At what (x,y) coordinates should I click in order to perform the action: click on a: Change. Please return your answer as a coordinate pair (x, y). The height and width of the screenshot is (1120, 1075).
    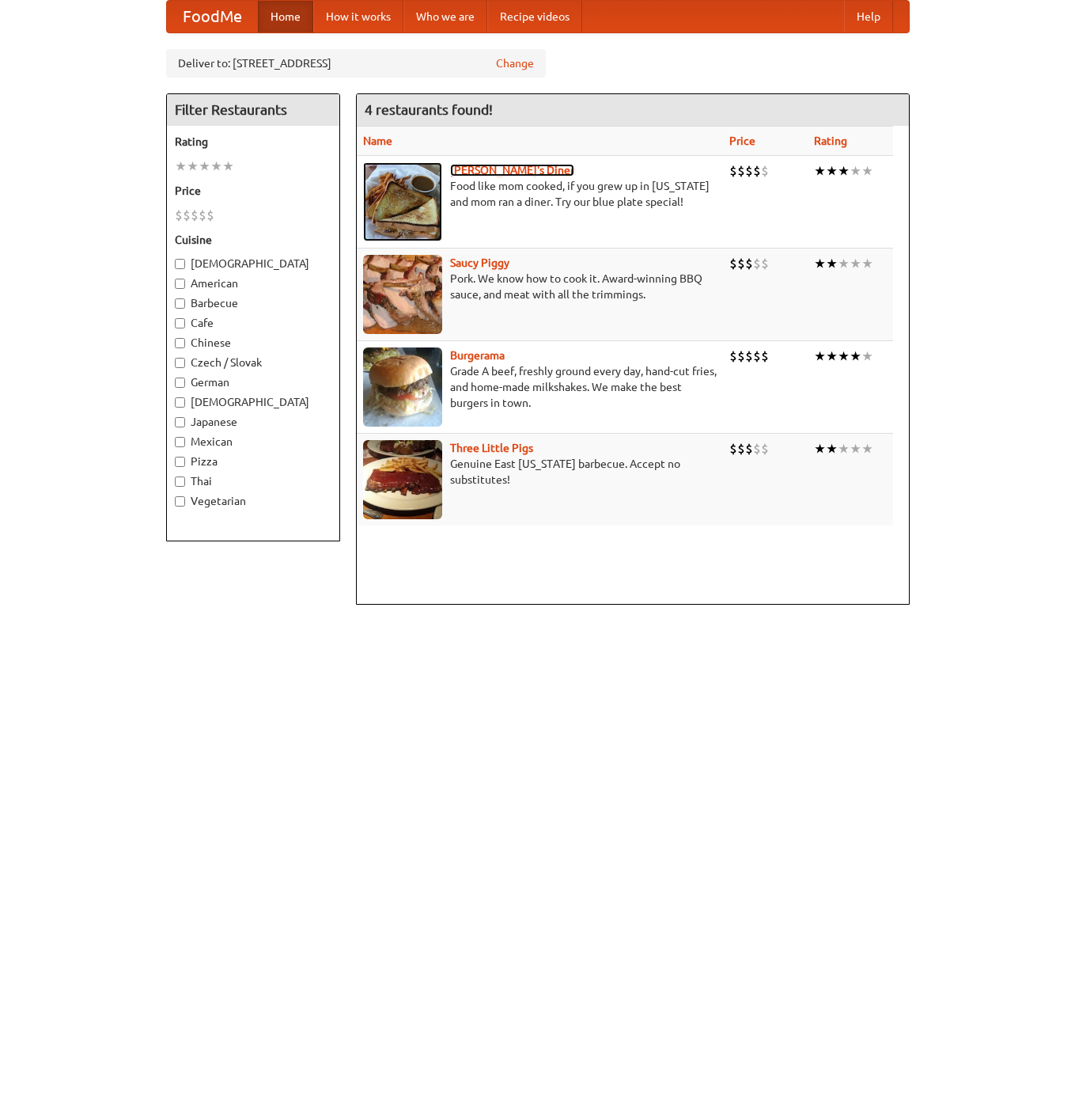
    Looking at the image, I should click on (515, 64).